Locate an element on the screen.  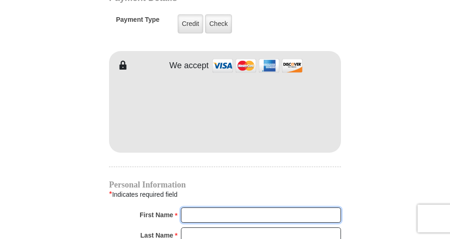
div: Indicates required field is located at coordinates (225, 194).